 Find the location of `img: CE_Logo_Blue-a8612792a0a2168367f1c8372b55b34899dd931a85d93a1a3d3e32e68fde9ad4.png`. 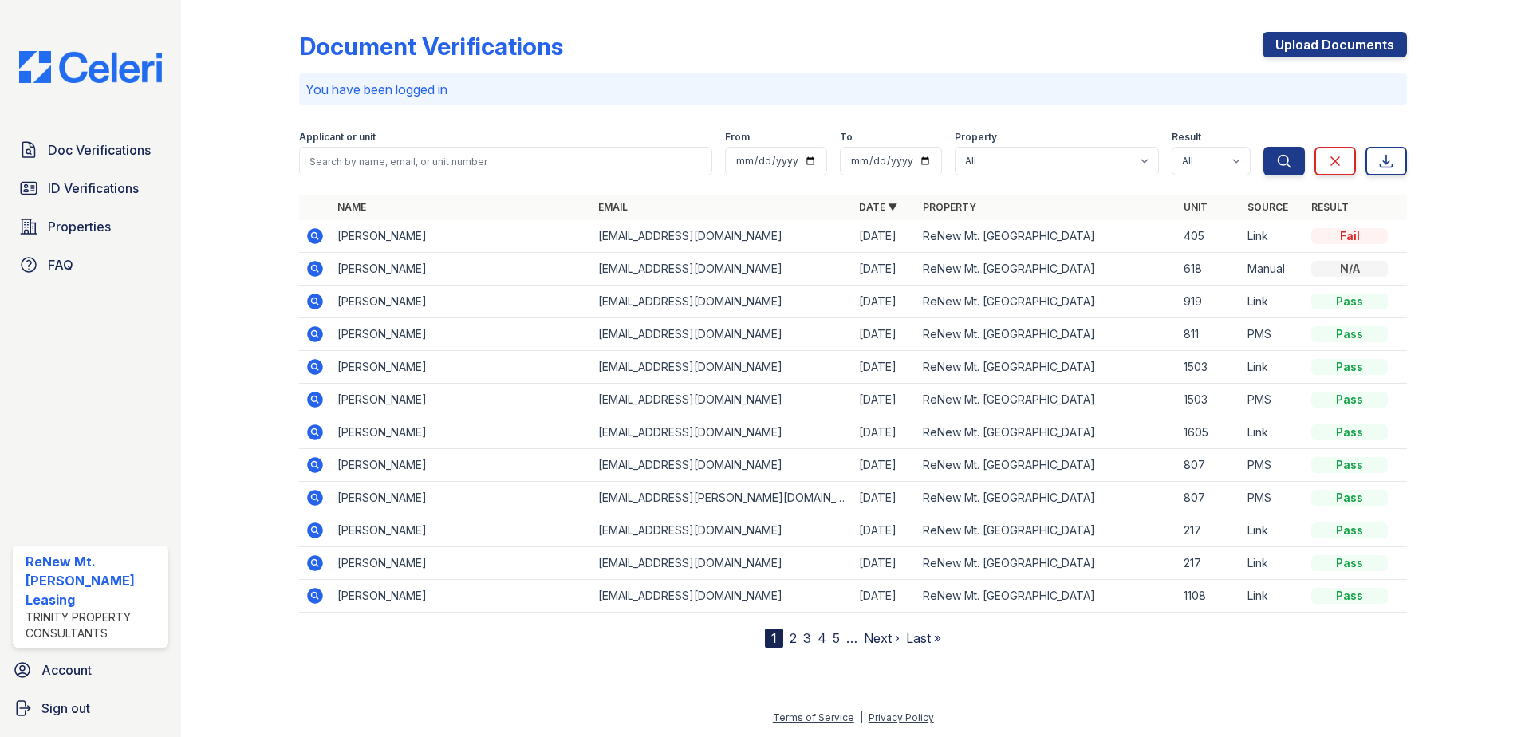

img: CE_Logo_Blue-a8612792a0a2168367f1c8372b55b34899dd931a85d93a1a3d3e32e68fde9ad4.png is located at coordinates (90, 67).